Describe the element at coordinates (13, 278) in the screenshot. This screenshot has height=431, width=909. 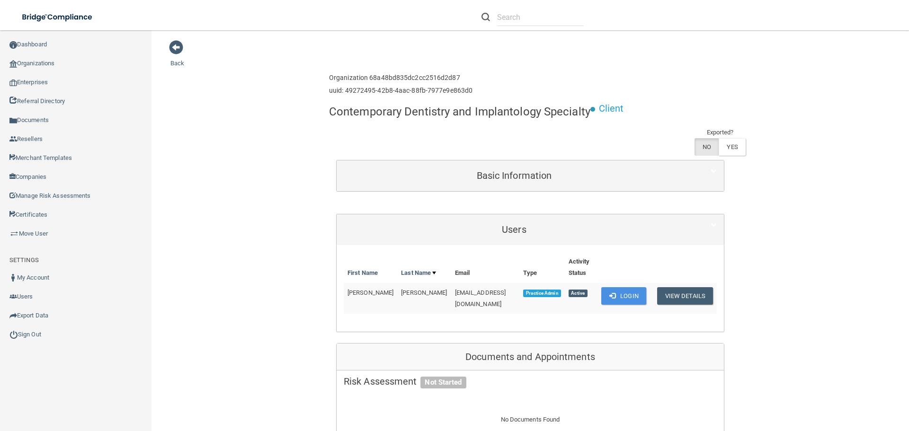
I see `img: ic_user_dark.df1a06c3.png` at that location.